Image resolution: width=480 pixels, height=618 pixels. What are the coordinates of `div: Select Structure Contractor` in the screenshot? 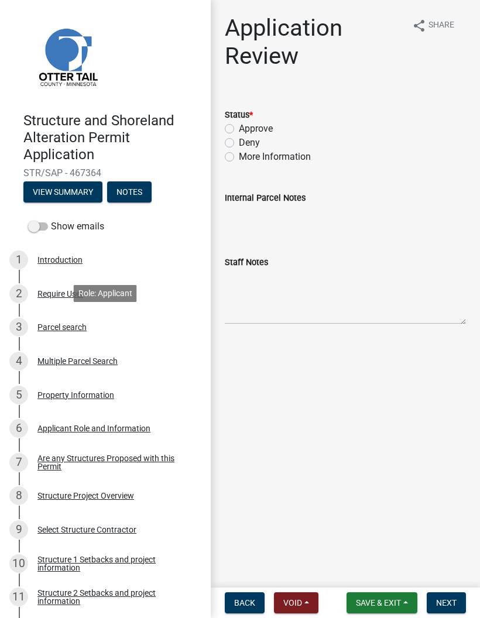 It's located at (87, 530).